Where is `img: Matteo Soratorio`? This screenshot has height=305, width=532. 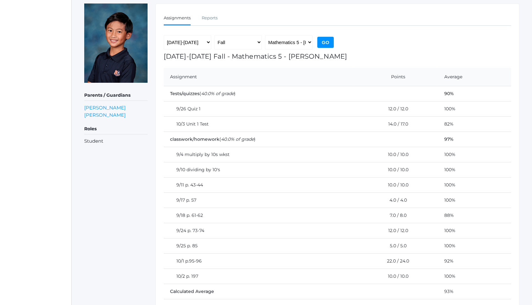 img: Matteo Soratorio is located at coordinates (116, 43).